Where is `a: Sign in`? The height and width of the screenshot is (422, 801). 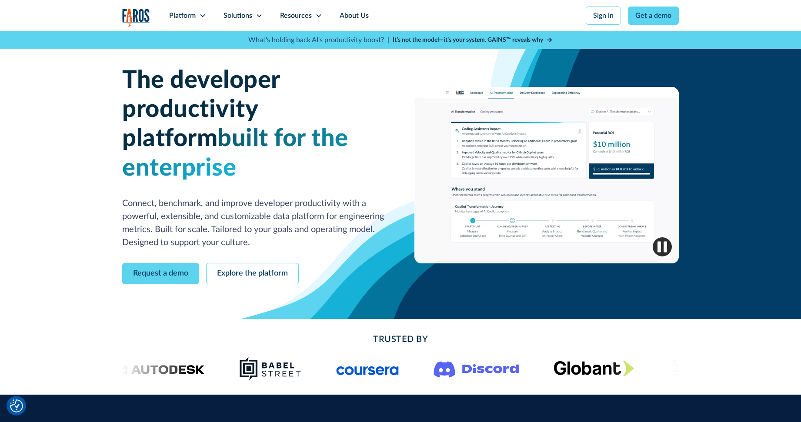 a: Sign in is located at coordinates (603, 16).